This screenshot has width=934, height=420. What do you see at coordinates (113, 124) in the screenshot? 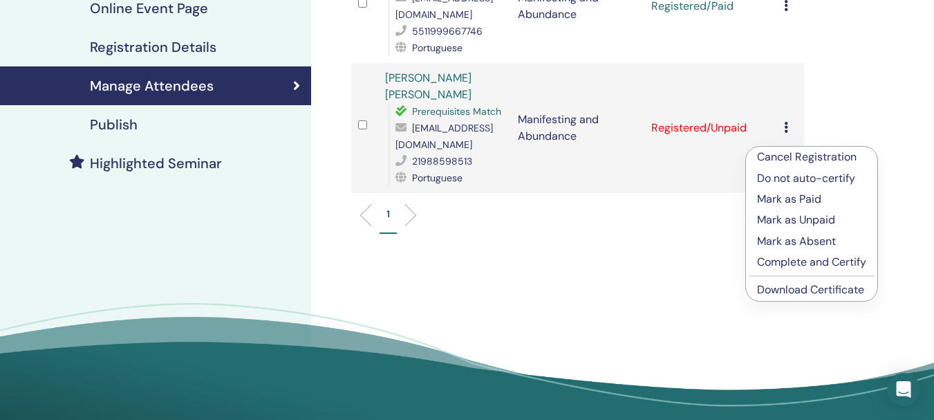
I see `h4: Publish` at bounding box center [113, 124].